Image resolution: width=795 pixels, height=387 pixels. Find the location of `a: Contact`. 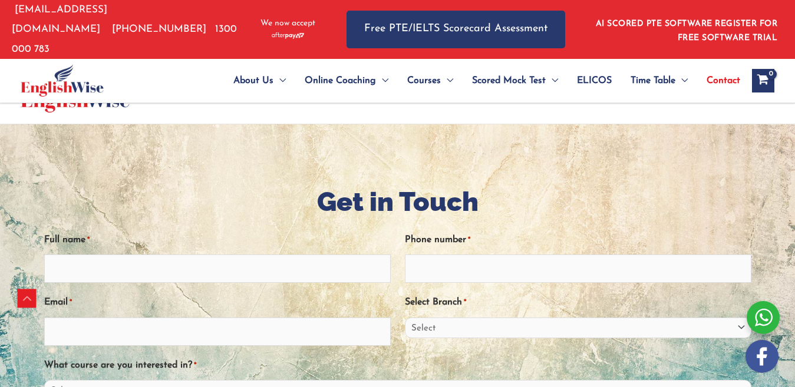

a: Contact is located at coordinates (718, 81).